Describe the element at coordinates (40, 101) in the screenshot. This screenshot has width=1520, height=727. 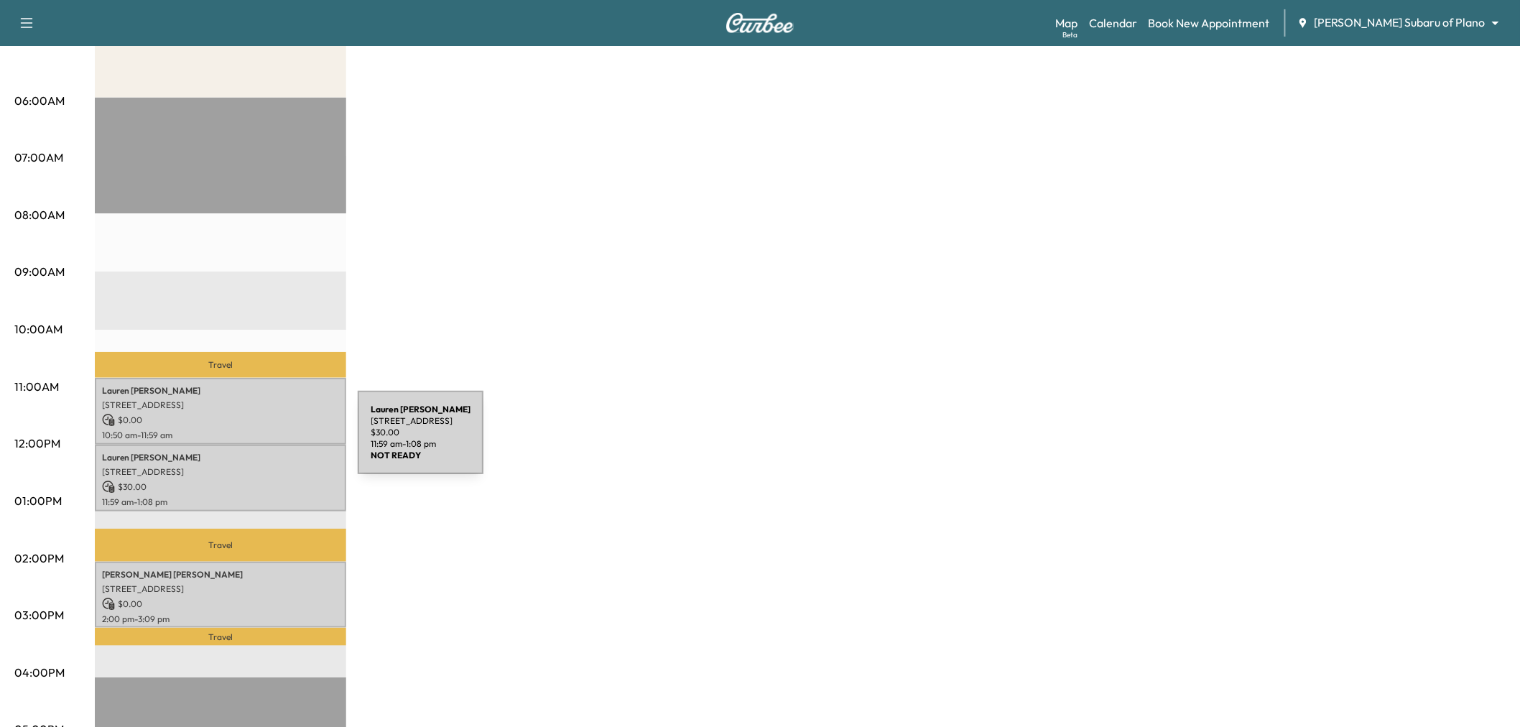
I see `p: 06:00AM` at that location.